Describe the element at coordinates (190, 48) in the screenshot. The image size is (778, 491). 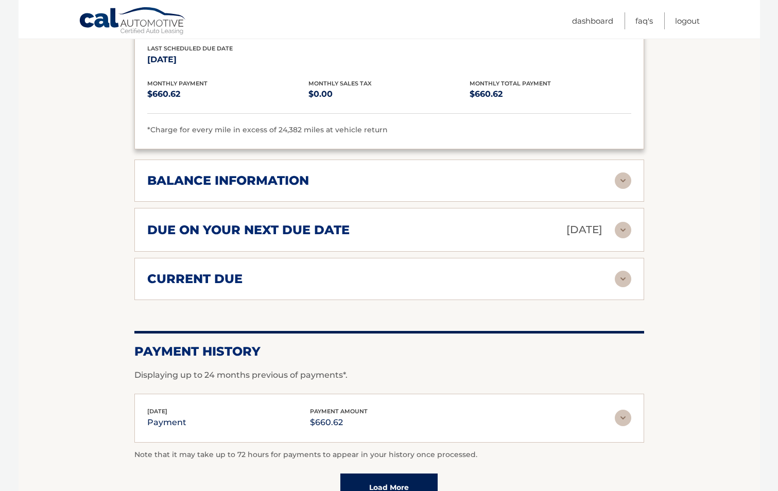
I see `span: Last Scheduled Due Date` at that location.